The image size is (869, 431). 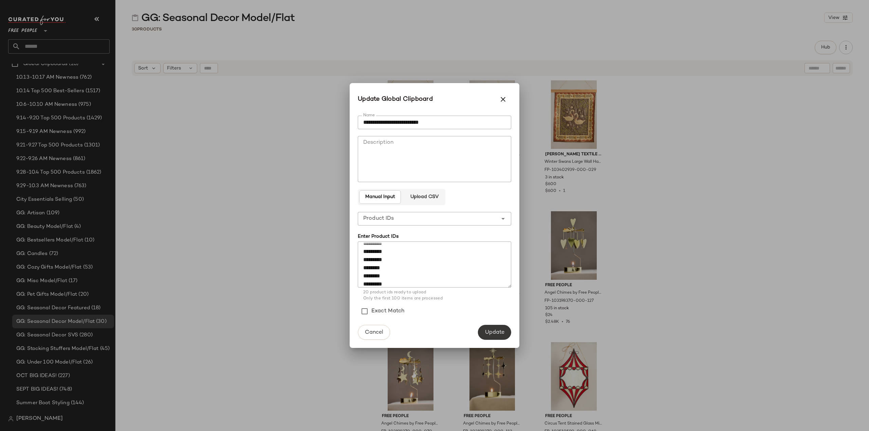 What do you see at coordinates (424, 197) in the screenshot?
I see `span: Upload CSV` at bounding box center [424, 197].